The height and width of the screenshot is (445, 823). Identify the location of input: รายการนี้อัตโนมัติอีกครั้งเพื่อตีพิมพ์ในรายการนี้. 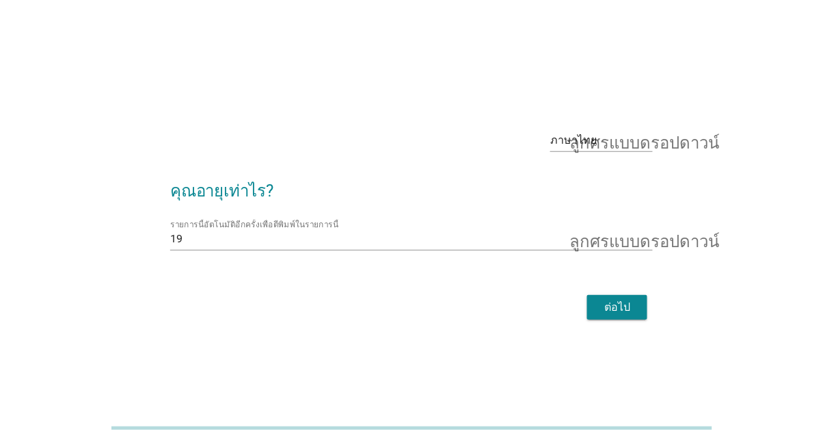
(408, 239).